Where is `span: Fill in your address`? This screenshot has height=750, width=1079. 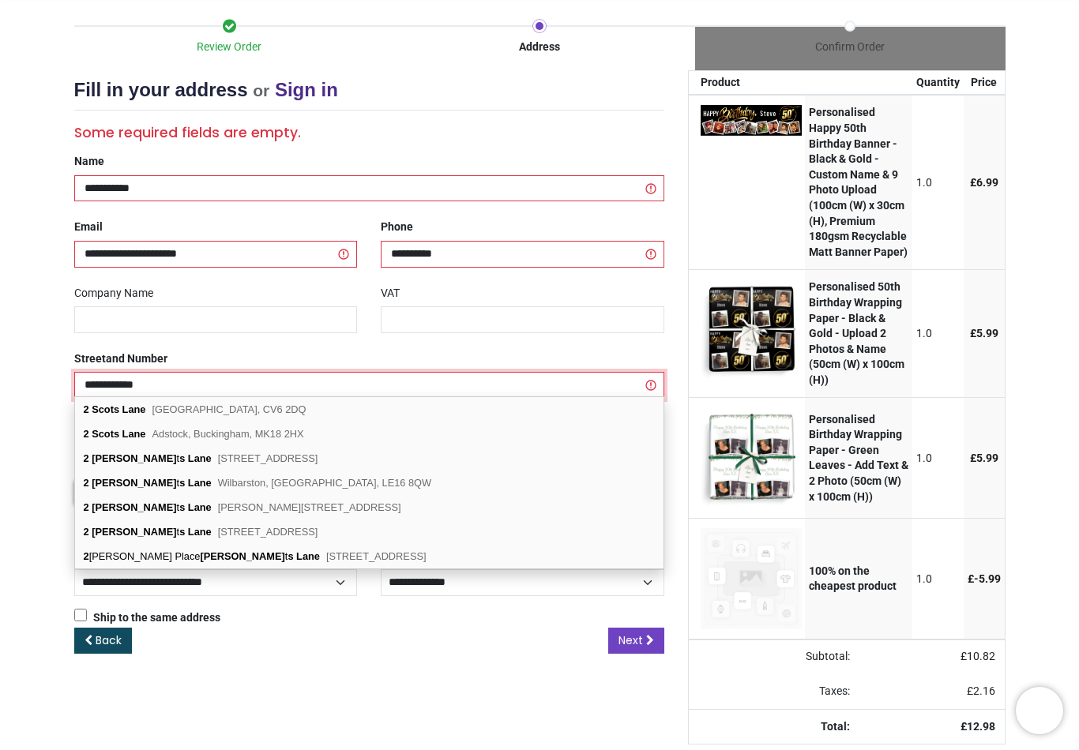 span: Fill in your address is located at coordinates (161, 89).